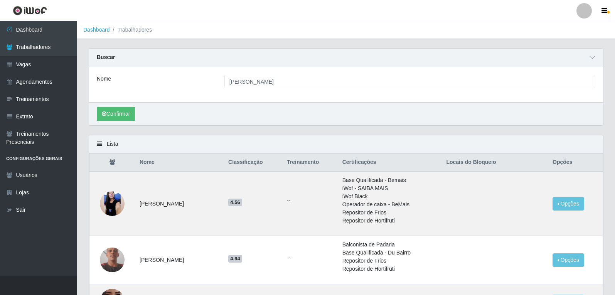 The height and width of the screenshot is (295, 615). I want to click on strong: Buscar, so click(106, 57).